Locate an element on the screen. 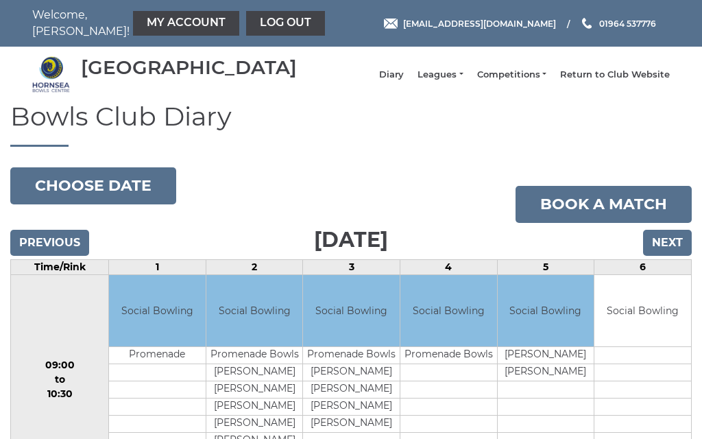 This screenshot has height=439, width=702. span: 01964 537776 is located at coordinates (627, 23).